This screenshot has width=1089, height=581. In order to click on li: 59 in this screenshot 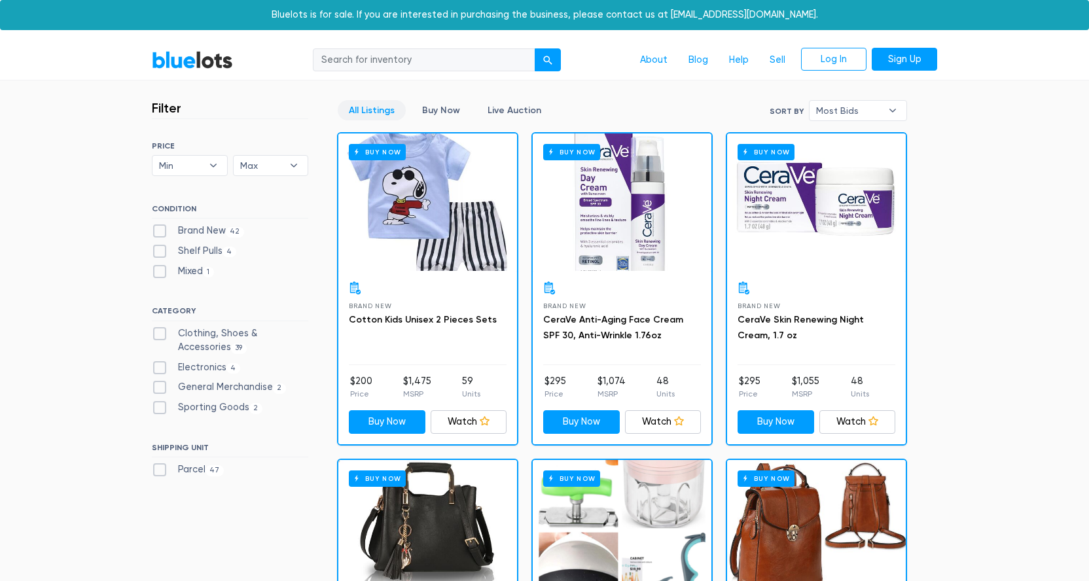, I will do `click(471, 387)`.